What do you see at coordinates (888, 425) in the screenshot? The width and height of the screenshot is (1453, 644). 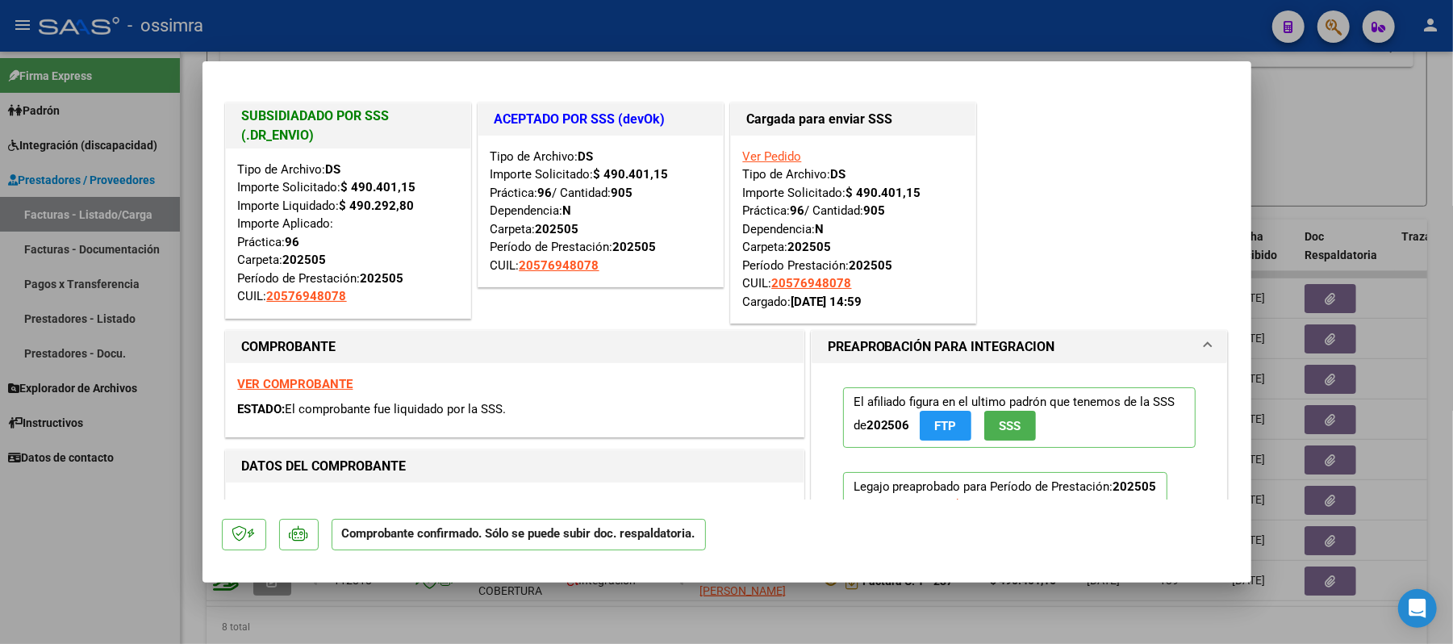 I see `strong: 202506` at bounding box center [888, 425].